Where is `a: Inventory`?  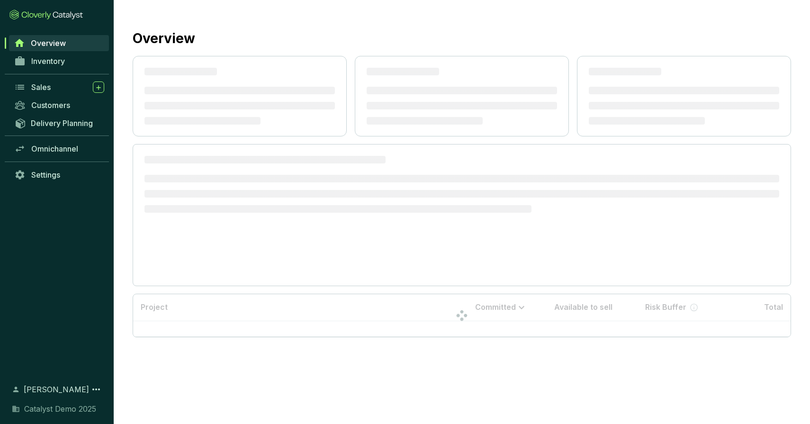 a: Inventory is located at coordinates (59, 61).